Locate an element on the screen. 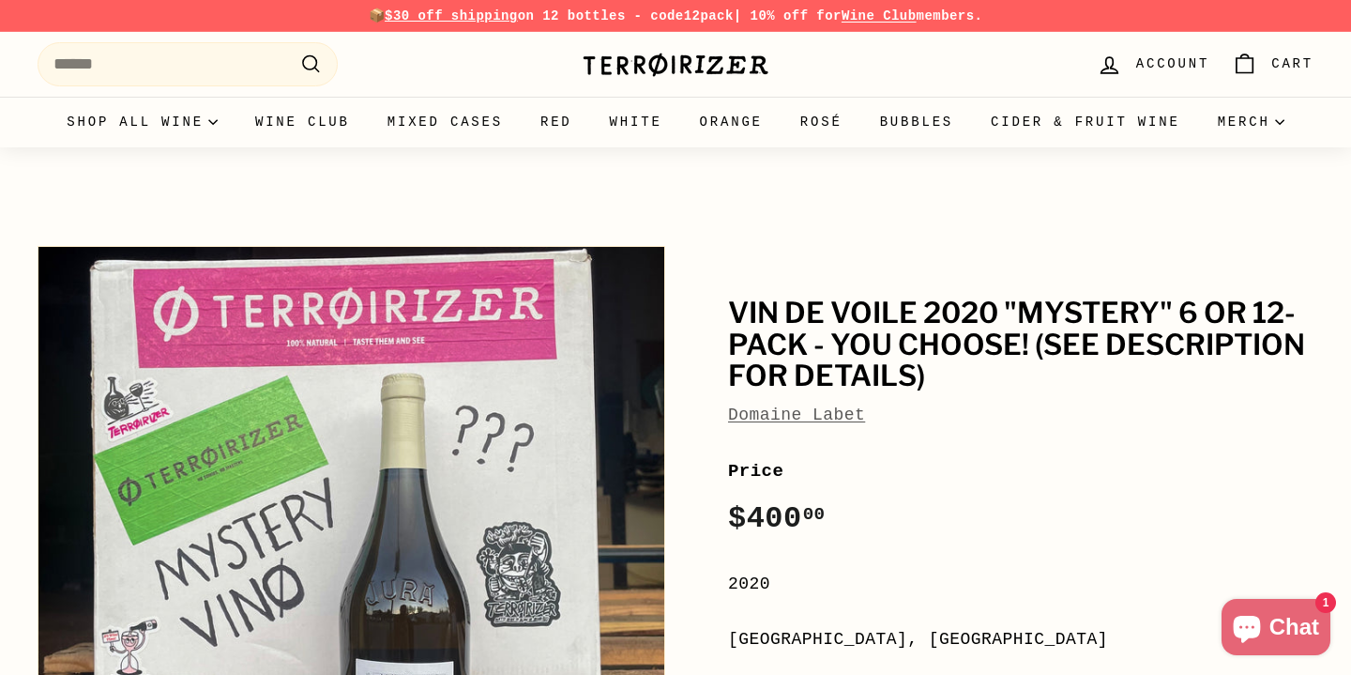 The image size is (1351, 675). a: Cart is located at coordinates (1273, 64).